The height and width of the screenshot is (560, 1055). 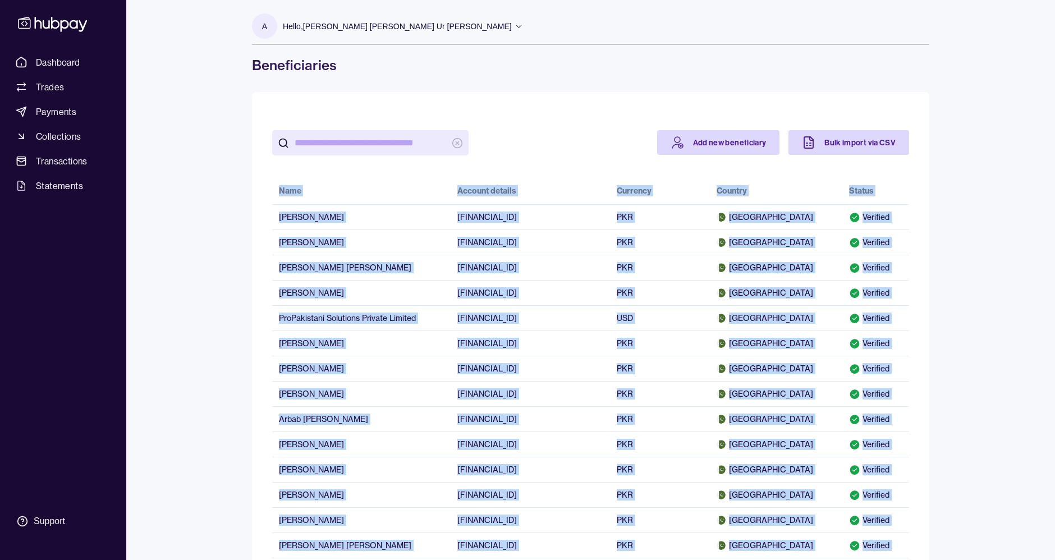 What do you see at coordinates (63, 87) in the screenshot?
I see `a: Trades` at bounding box center [63, 87].